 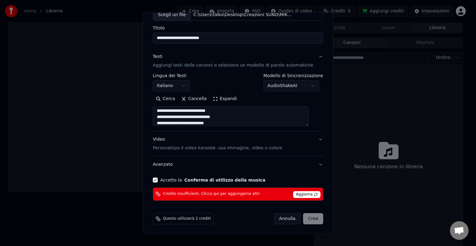 I want to click on button: Cerca, so click(x=165, y=99).